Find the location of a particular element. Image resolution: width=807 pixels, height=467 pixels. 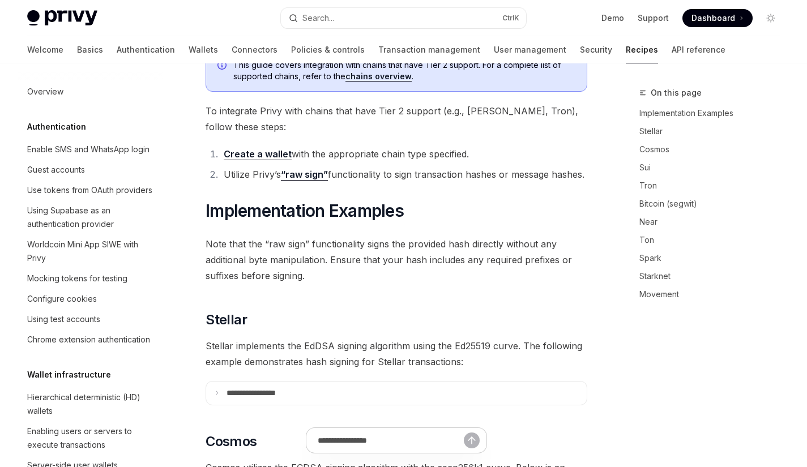

a: Basics is located at coordinates (90, 50).